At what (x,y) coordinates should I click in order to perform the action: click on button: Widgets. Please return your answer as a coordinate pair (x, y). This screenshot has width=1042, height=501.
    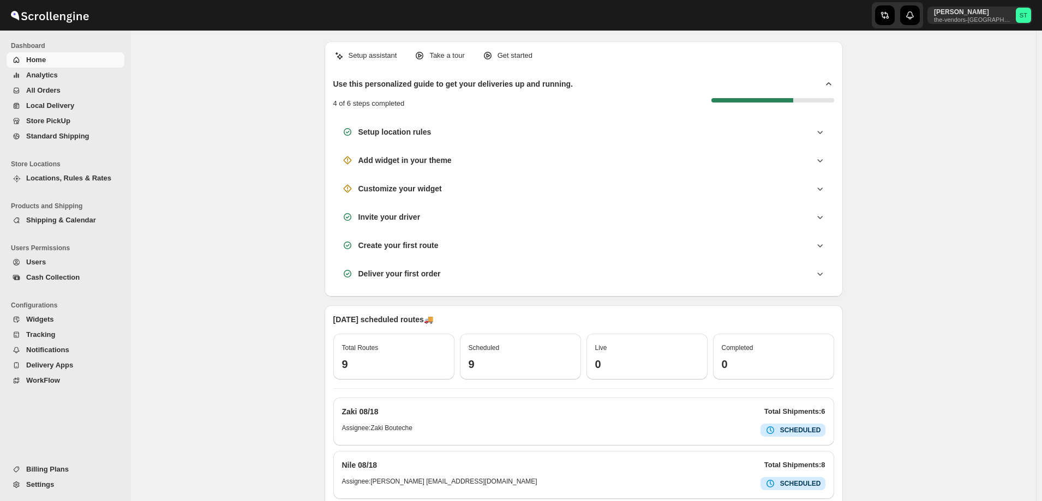
    Looking at the image, I should click on (65, 320).